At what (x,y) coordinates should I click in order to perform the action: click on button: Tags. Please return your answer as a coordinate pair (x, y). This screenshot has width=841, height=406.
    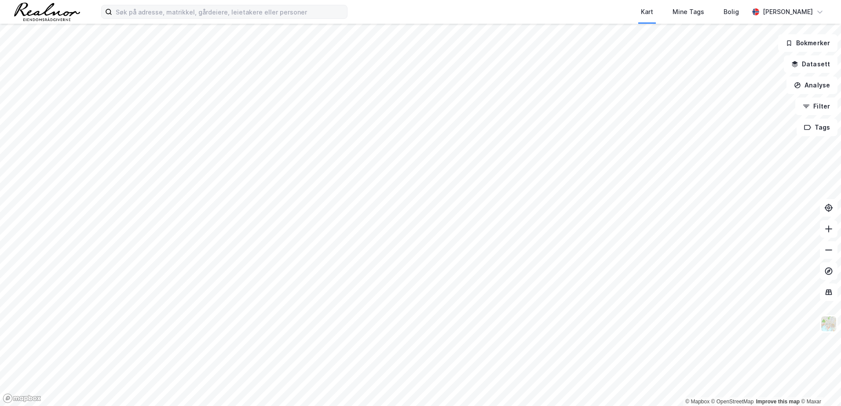
    Looking at the image, I should click on (817, 128).